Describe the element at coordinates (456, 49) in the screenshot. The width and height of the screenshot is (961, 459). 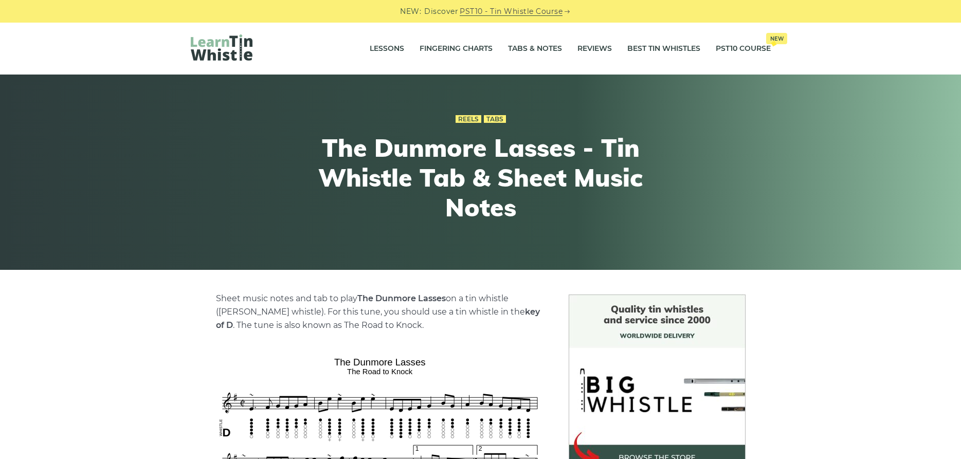
I see `a: Fingering Charts` at that location.